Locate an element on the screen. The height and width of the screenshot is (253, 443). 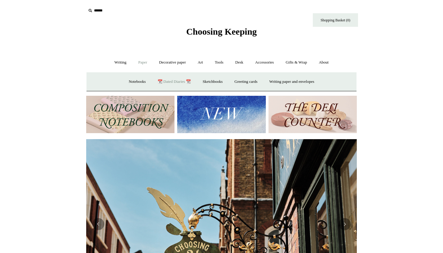
span: Choosing Keeping is located at coordinates (221, 31).